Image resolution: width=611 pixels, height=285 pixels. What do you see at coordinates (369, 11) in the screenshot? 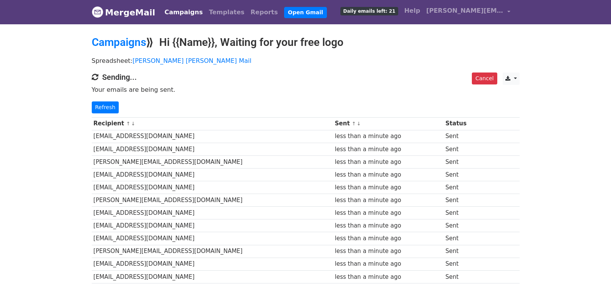
I see `span: Daily emails left: 21` at bounding box center [369, 11].